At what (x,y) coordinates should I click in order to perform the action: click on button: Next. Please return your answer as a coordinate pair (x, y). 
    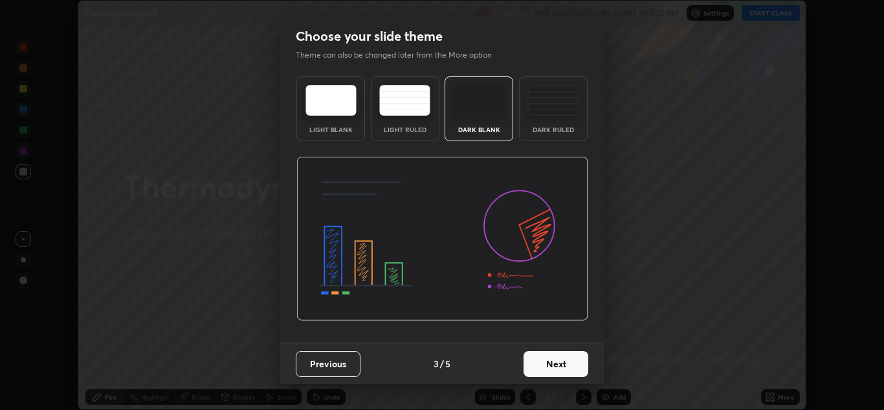
    Looking at the image, I should click on (556, 364).